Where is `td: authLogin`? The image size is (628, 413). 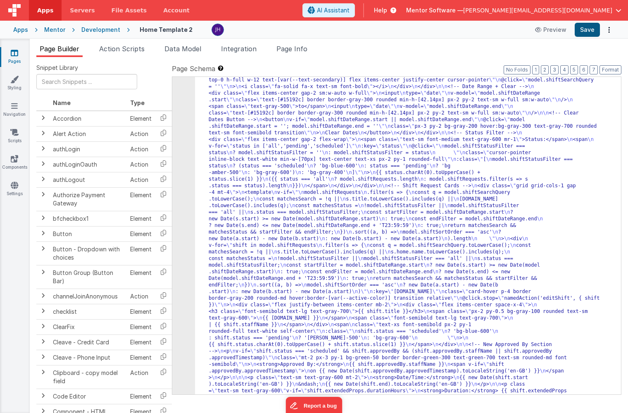
td: authLogin is located at coordinates (88, 149).